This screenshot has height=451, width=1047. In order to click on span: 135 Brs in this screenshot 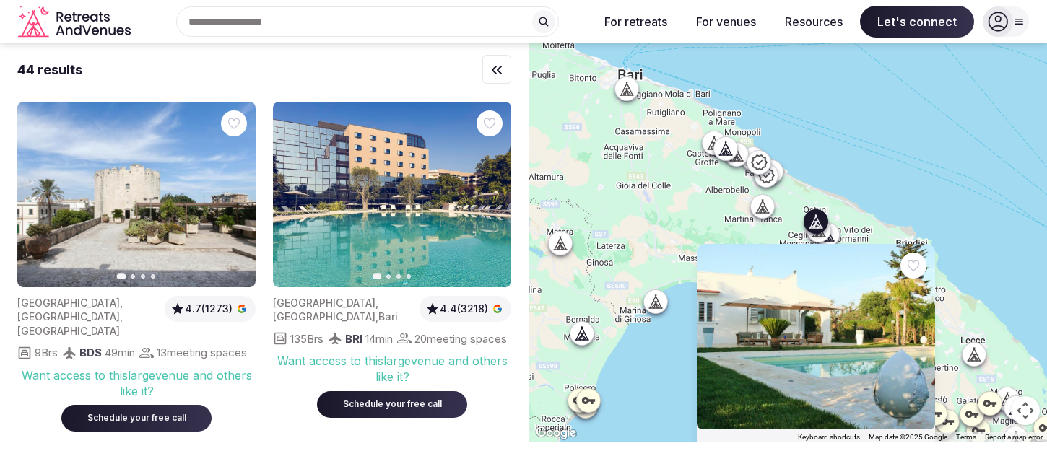, I will do `click(307, 339)`.